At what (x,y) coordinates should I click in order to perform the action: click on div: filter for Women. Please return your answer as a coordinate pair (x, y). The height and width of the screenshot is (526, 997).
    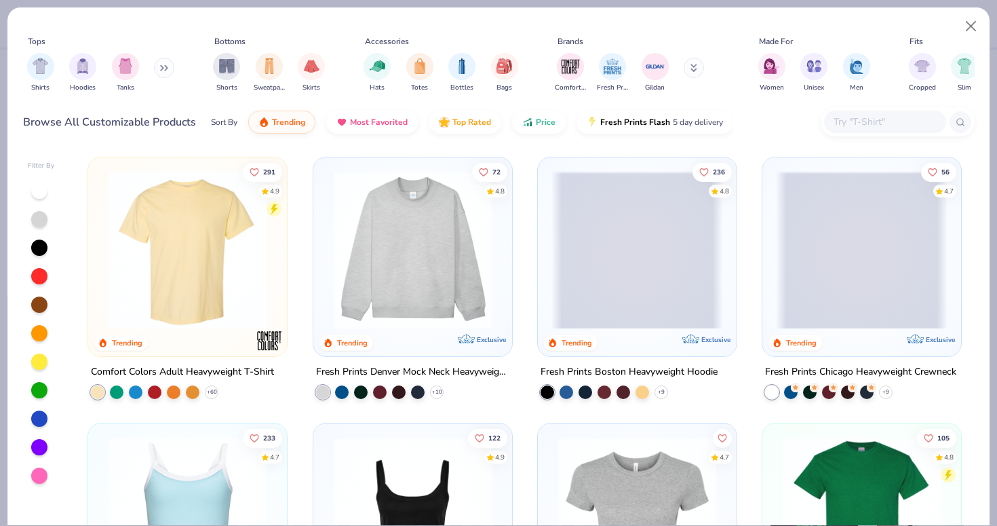
    Looking at the image, I should click on (772, 73).